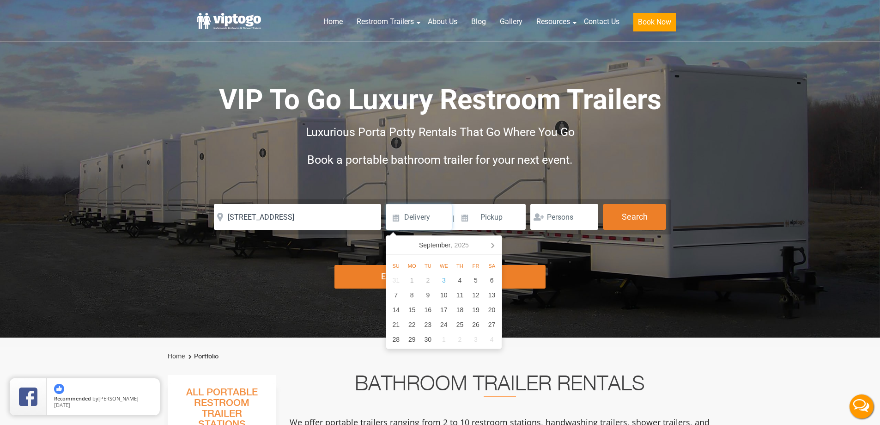 This screenshot has height=425, width=880. What do you see at coordinates (428, 310) in the screenshot?
I see `div: 16` at bounding box center [428, 310].